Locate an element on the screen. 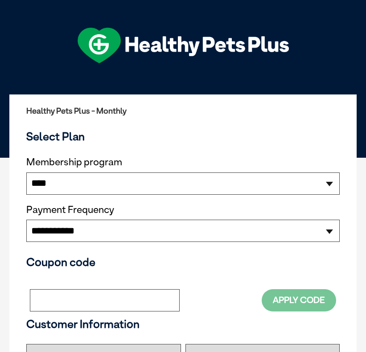 Image resolution: width=366 pixels, height=352 pixels. h3: Select Plan is located at coordinates (183, 137).